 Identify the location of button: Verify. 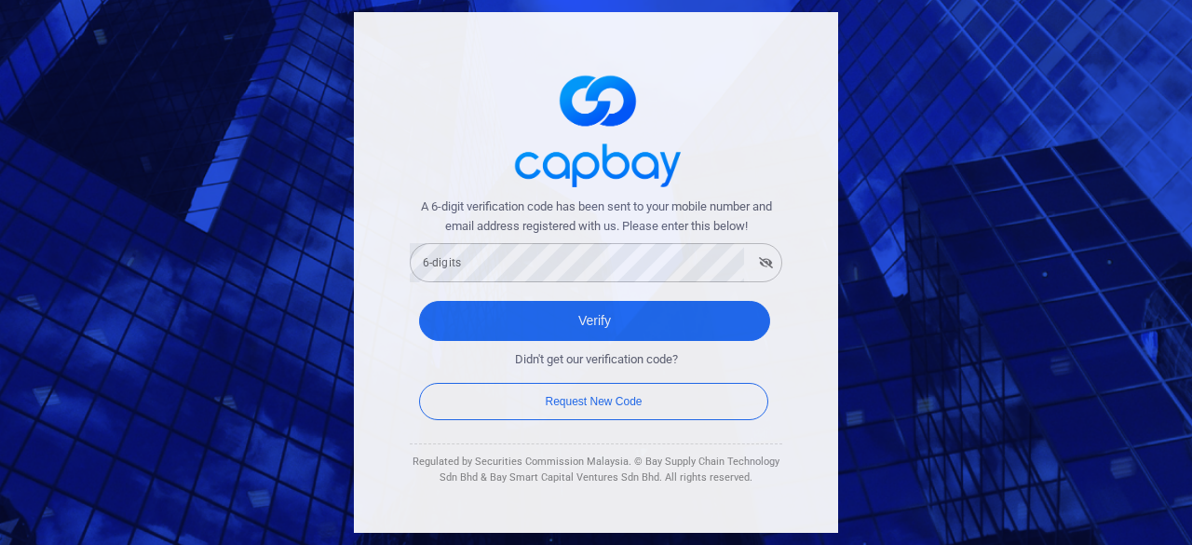
(594, 320).